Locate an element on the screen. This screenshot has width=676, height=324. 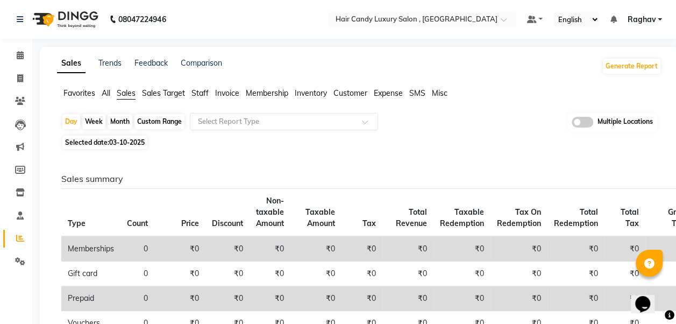
span: Non-taxable Amount is located at coordinates (270, 212).